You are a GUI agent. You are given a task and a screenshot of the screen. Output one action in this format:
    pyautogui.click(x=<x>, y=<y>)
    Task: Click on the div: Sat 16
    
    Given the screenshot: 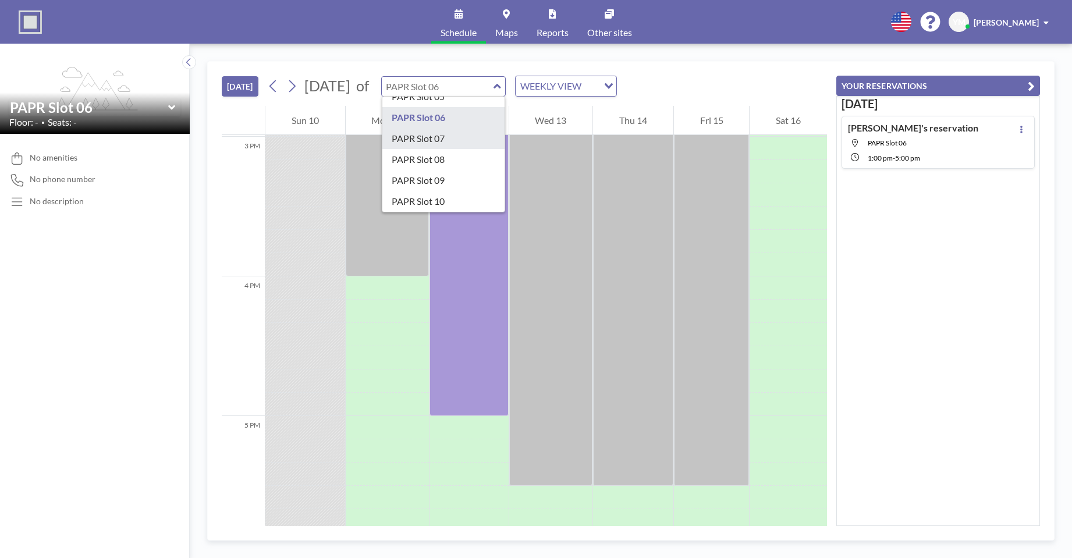 What is the action you would take?
    pyautogui.click(x=788, y=120)
    